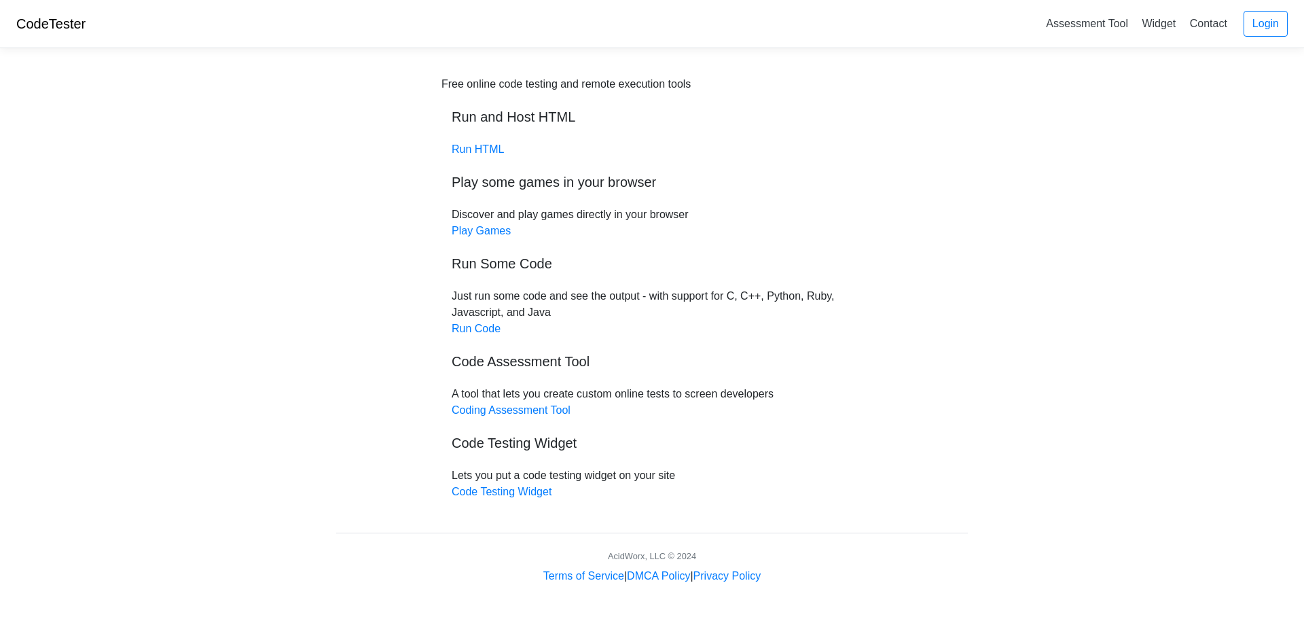 This screenshot has height=619, width=1304. I want to click on h5: Code Assessment Tool, so click(652, 361).